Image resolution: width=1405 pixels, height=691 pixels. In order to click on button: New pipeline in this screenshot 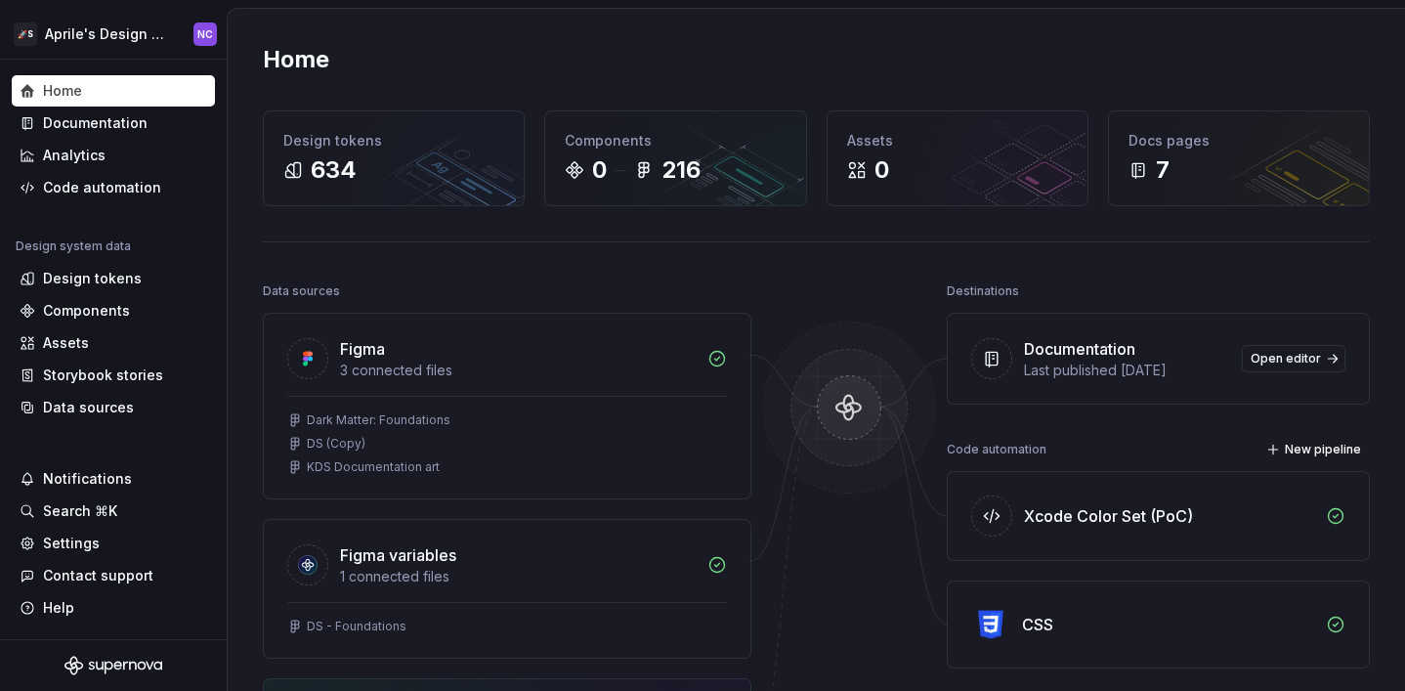, I will do `click(1316, 450)`.